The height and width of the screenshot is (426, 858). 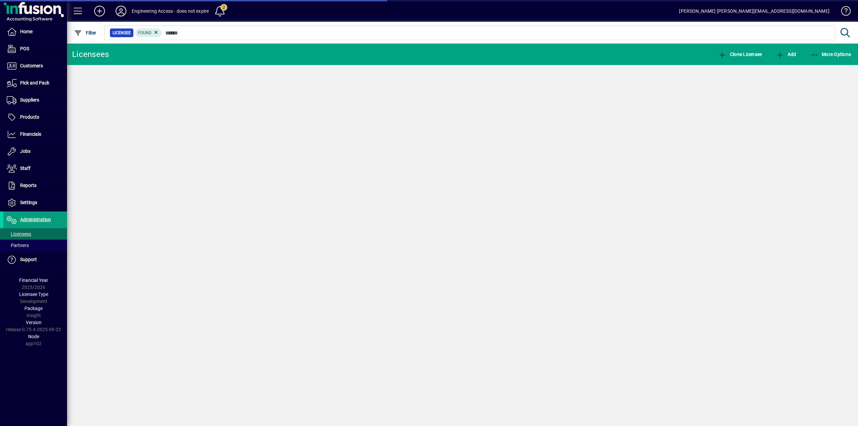 I want to click on a: Reports, so click(x=35, y=186).